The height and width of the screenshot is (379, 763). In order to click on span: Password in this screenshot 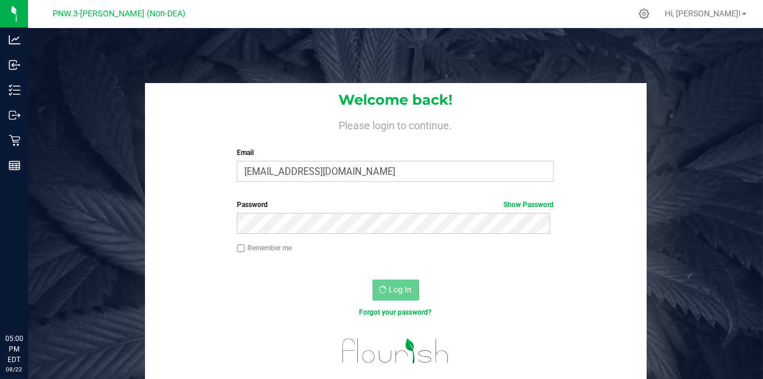, I will do `click(252, 205)`.